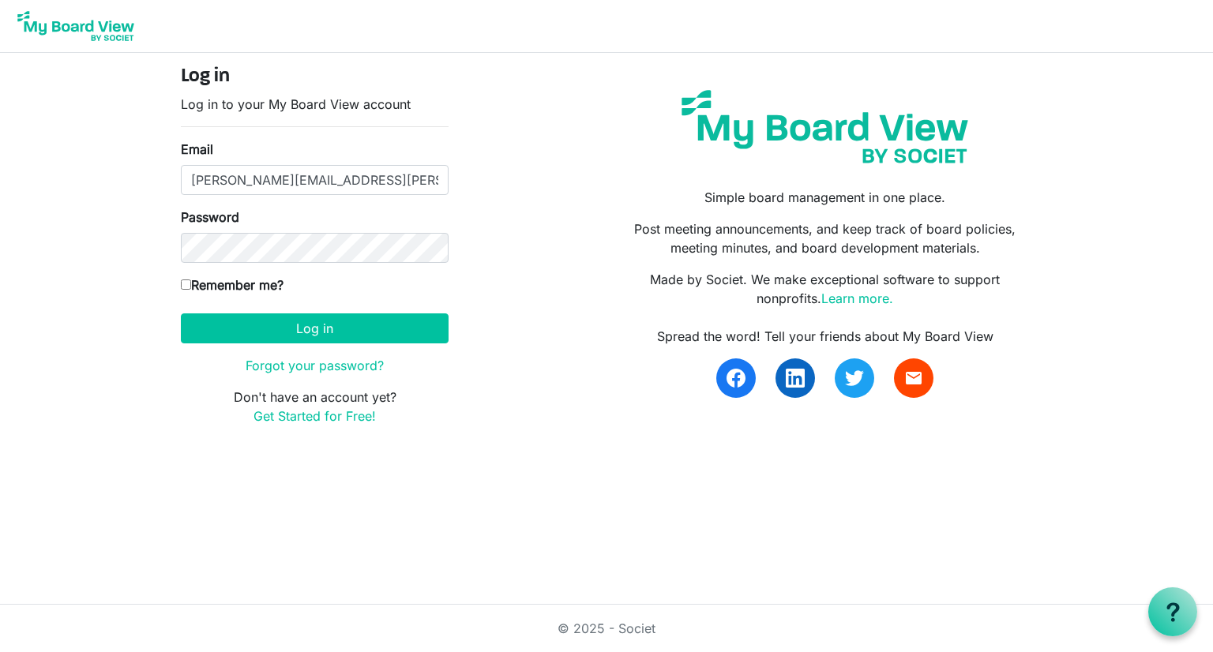 The width and height of the screenshot is (1213, 652). Describe the element at coordinates (914, 378) in the screenshot. I see `a: email` at that location.